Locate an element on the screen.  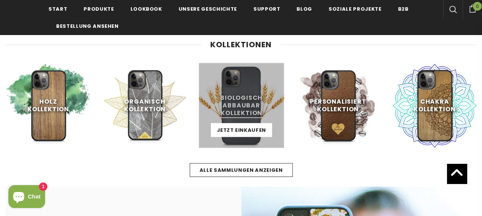
span: Start is located at coordinates (58, 9).